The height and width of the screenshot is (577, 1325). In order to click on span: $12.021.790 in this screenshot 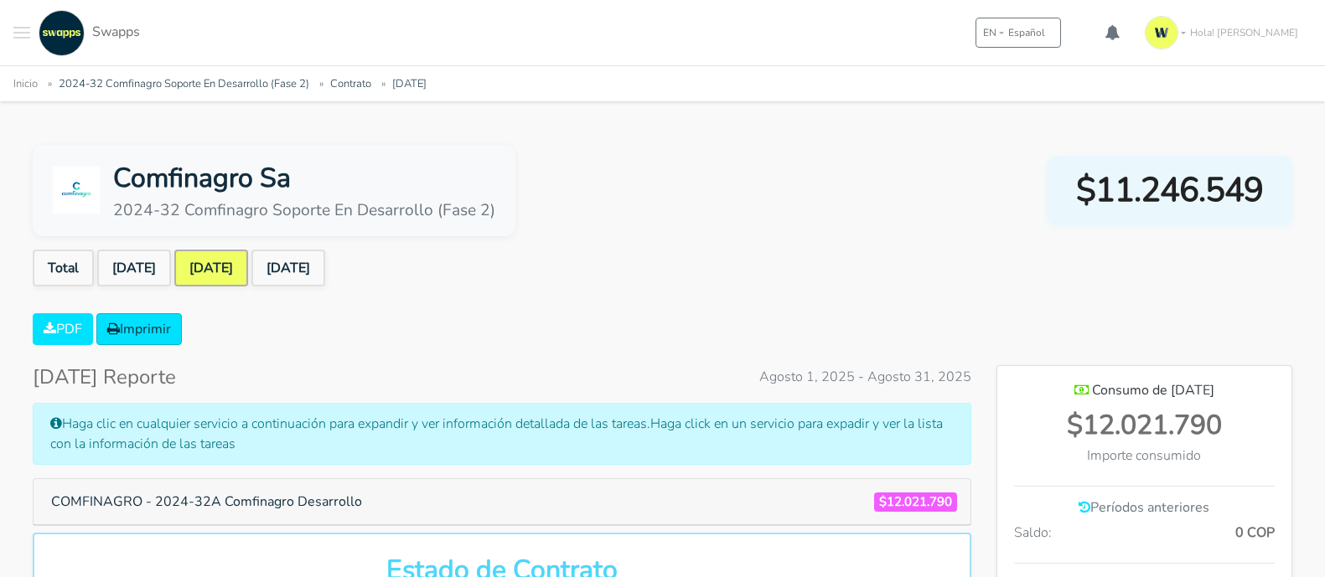, I will do `click(915, 502)`.